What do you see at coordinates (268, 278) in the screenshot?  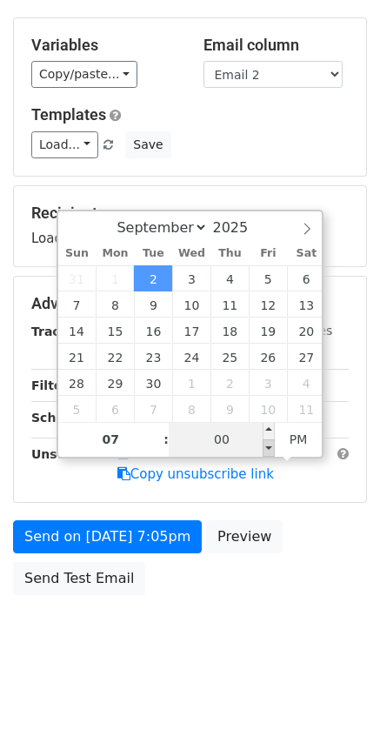 I see `span: September 5, 2025` at bounding box center [268, 278].